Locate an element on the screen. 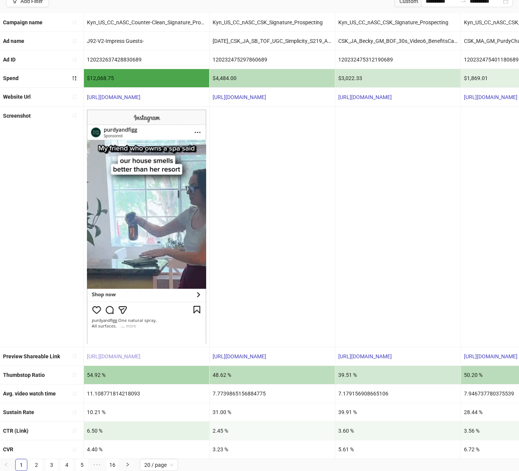 This screenshot has width=519, height=471. div: $3,022.33 is located at coordinates (398, 78).